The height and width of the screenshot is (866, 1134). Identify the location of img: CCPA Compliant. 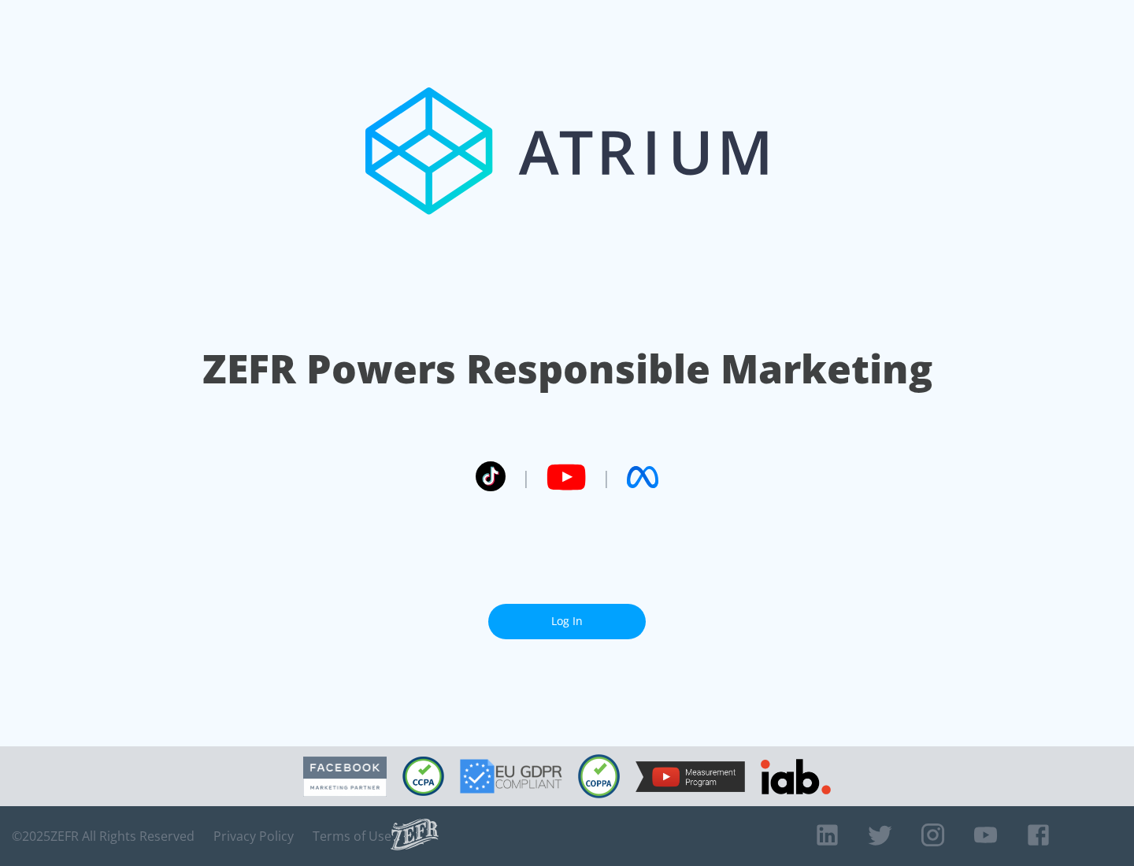
(423, 776).